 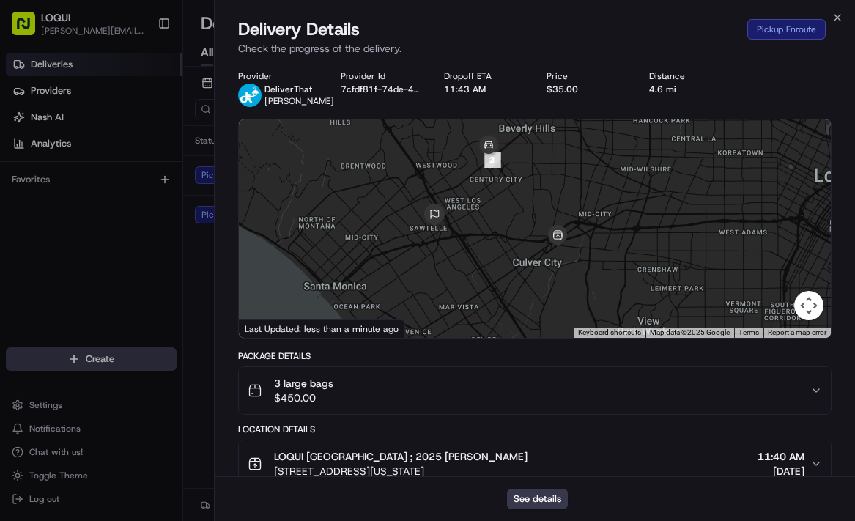 I want to click on span: Map data ©2025 Google, so click(x=689, y=332).